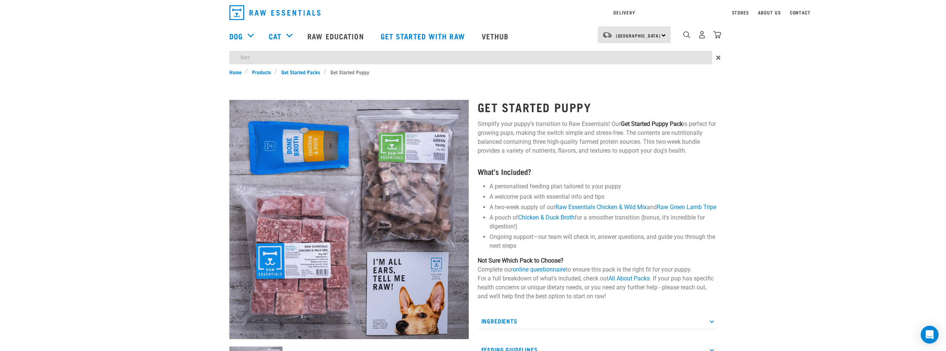  Describe the element at coordinates (597, 279) in the screenshot. I see `p: Complete our to ensure this pack is the right fit for your puppy. For a full breakdown of what's ...` at that location.